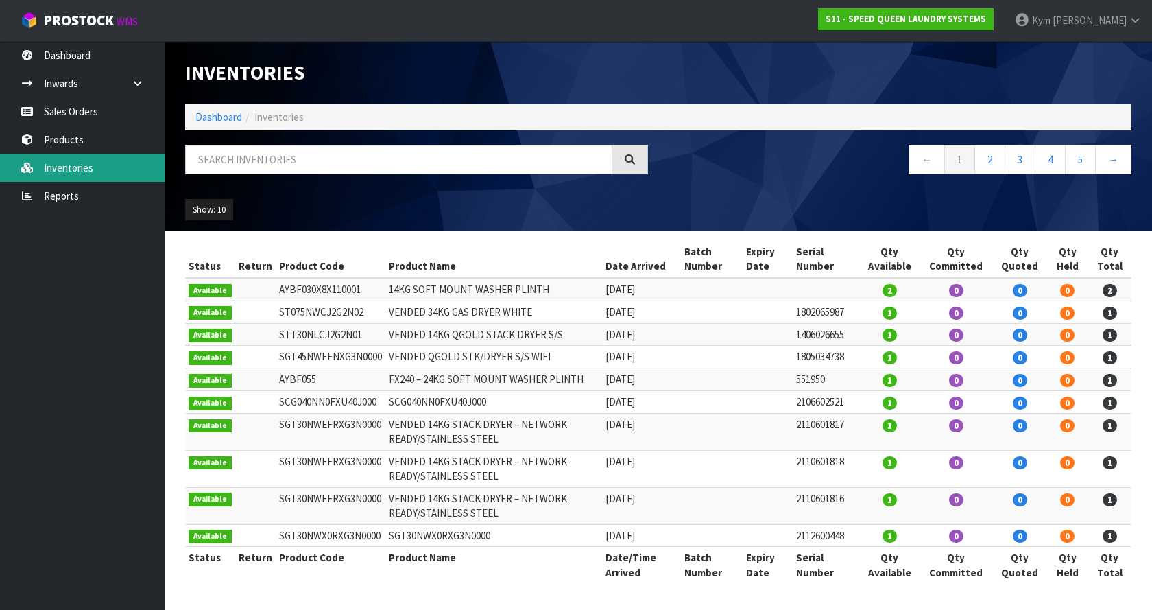 The image size is (1152, 610). I want to click on th: Product Code, so click(330, 564).